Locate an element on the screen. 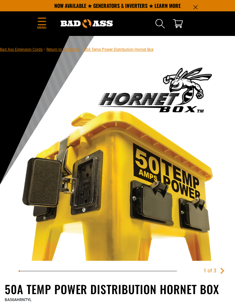  span: Menu is located at coordinates (42, 27).